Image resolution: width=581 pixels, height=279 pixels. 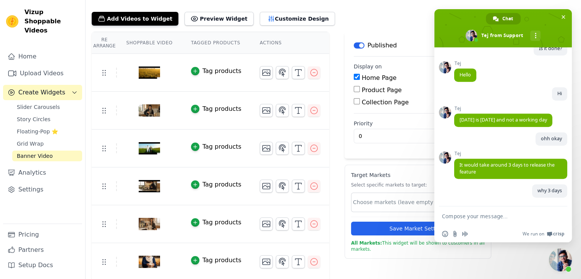 I want to click on span: Hi, so click(x=560, y=93).